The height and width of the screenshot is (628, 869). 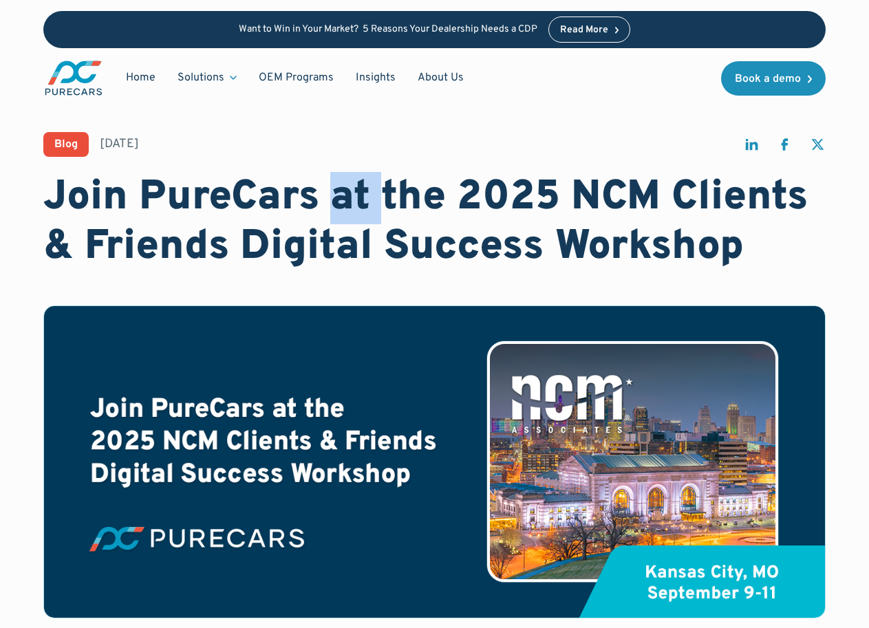 I want to click on a: Home, so click(x=140, y=78).